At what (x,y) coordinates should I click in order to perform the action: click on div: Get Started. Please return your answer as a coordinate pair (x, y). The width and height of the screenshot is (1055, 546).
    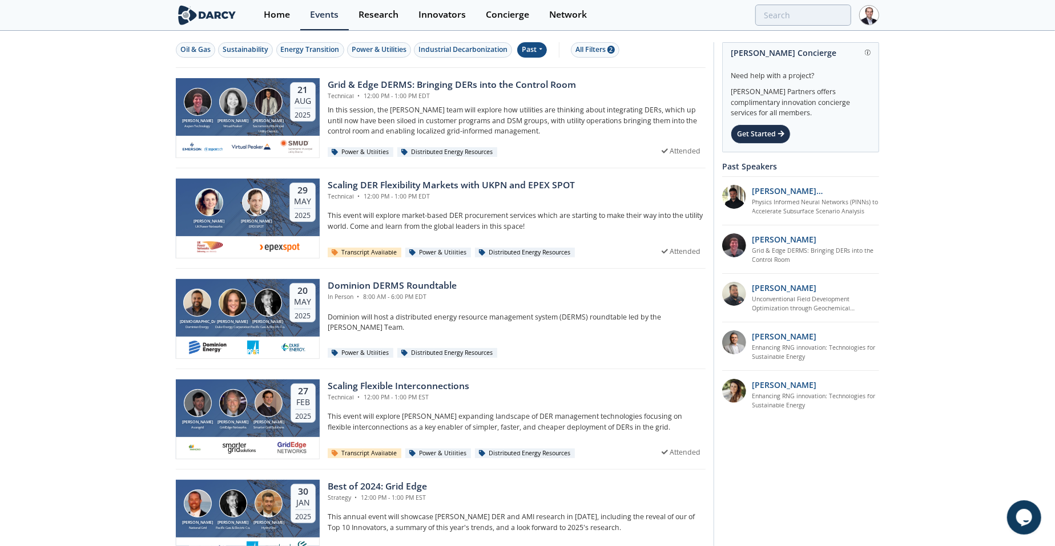
    Looking at the image, I should click on (760, 134).